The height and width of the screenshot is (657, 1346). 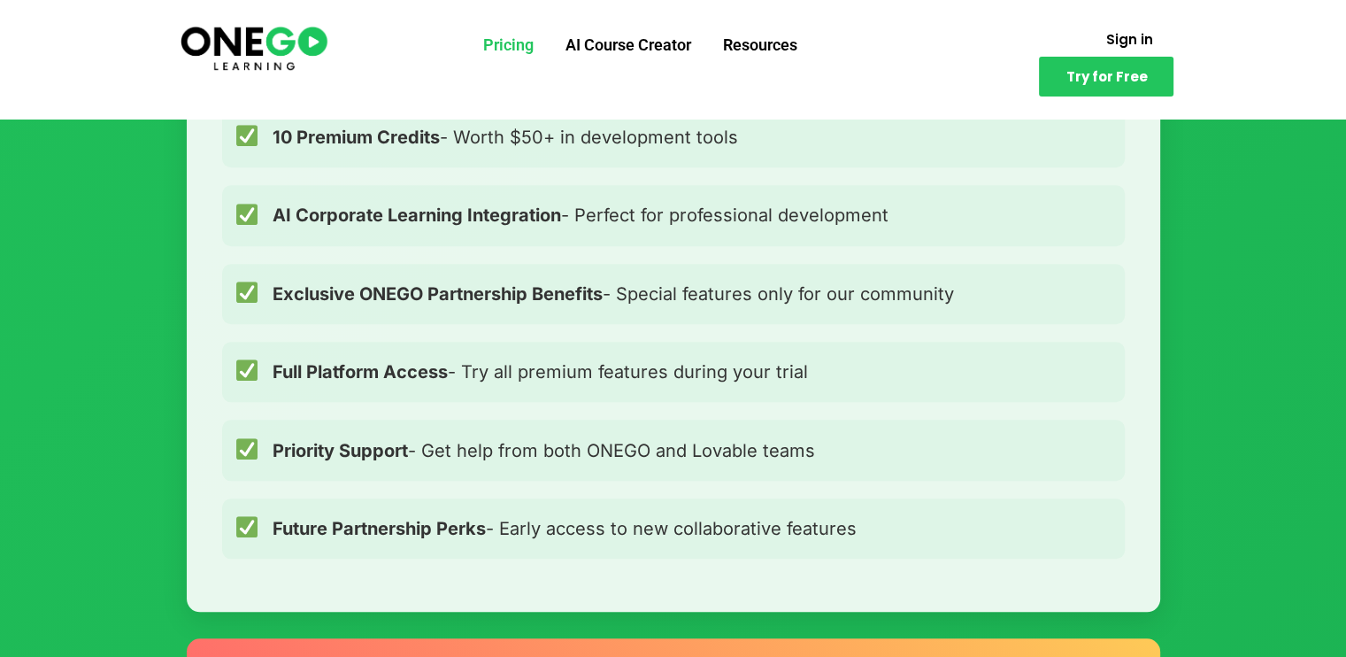 I want to click on a: Pricing, so click(x=508, y=45).